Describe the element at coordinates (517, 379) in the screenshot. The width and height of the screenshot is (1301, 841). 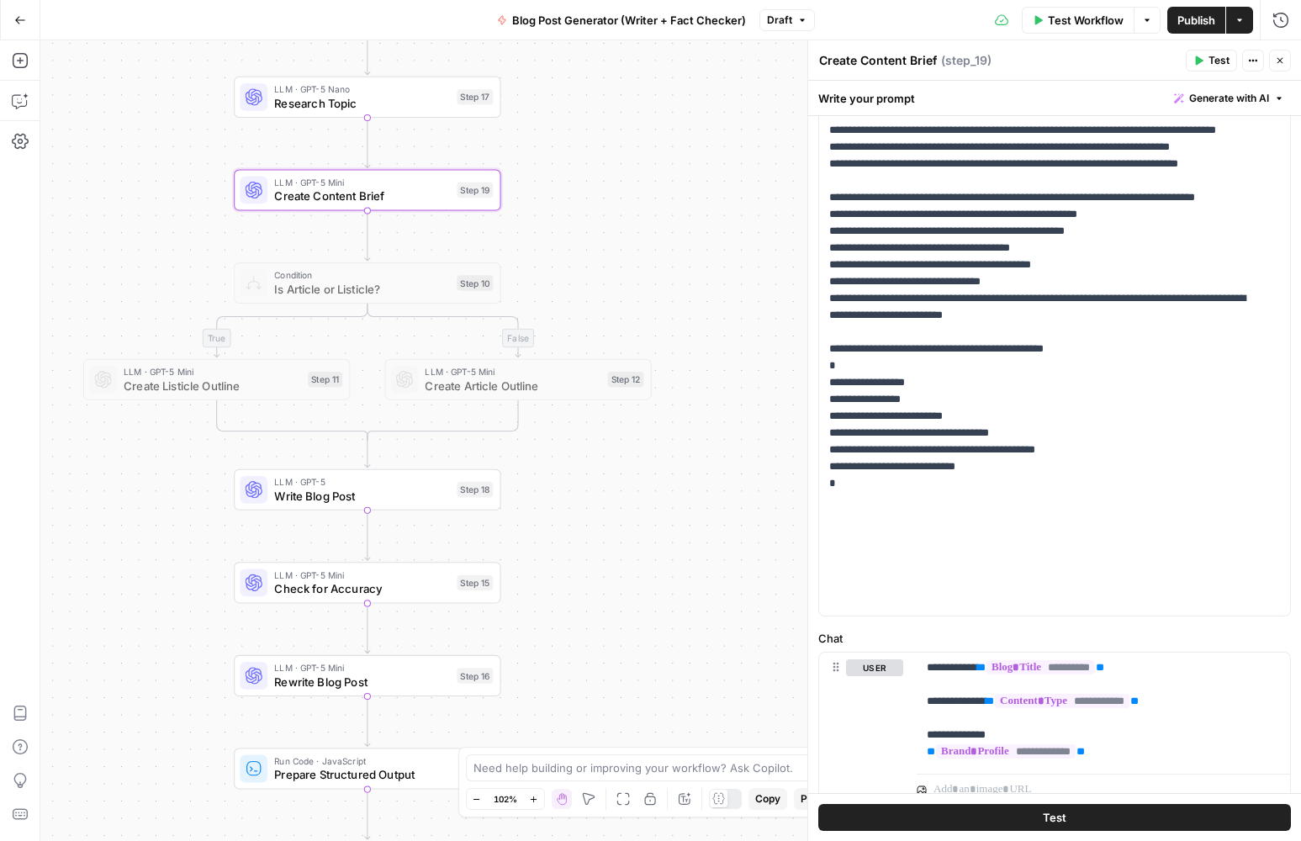
I see `div: LLM · GPT-5 MiniCreate Article OutlineStep 12` at that location.